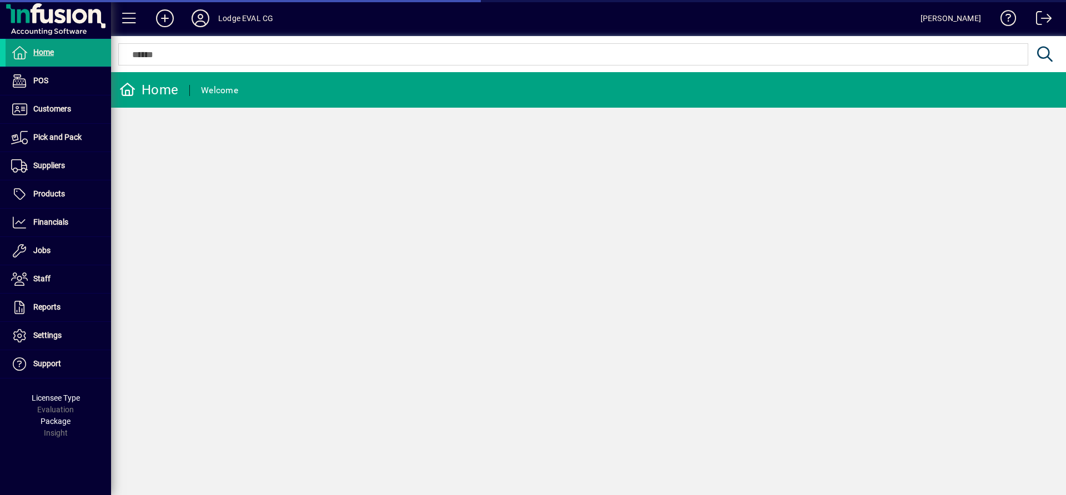 This screenshot has width=1066, height=495. Describe the element at coordinates (58, 166) in the screenshot. I see `a: Suppliers` at that location.